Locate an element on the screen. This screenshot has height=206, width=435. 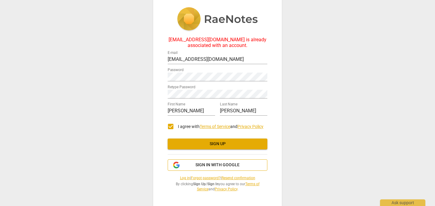
img: 5ac2273c67554f335776073100b6d88f.svg is located at coordinates (217, 20).